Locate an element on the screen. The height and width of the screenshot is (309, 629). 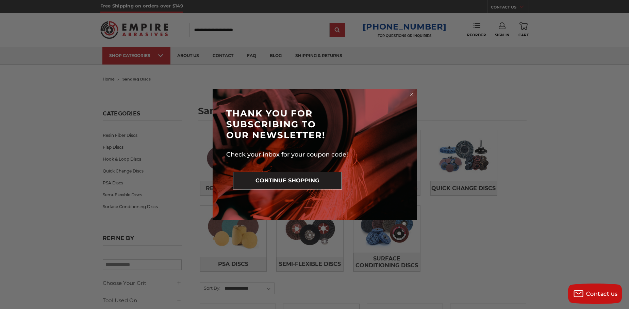
button: Close dialog is located at coordinates (411, 95).